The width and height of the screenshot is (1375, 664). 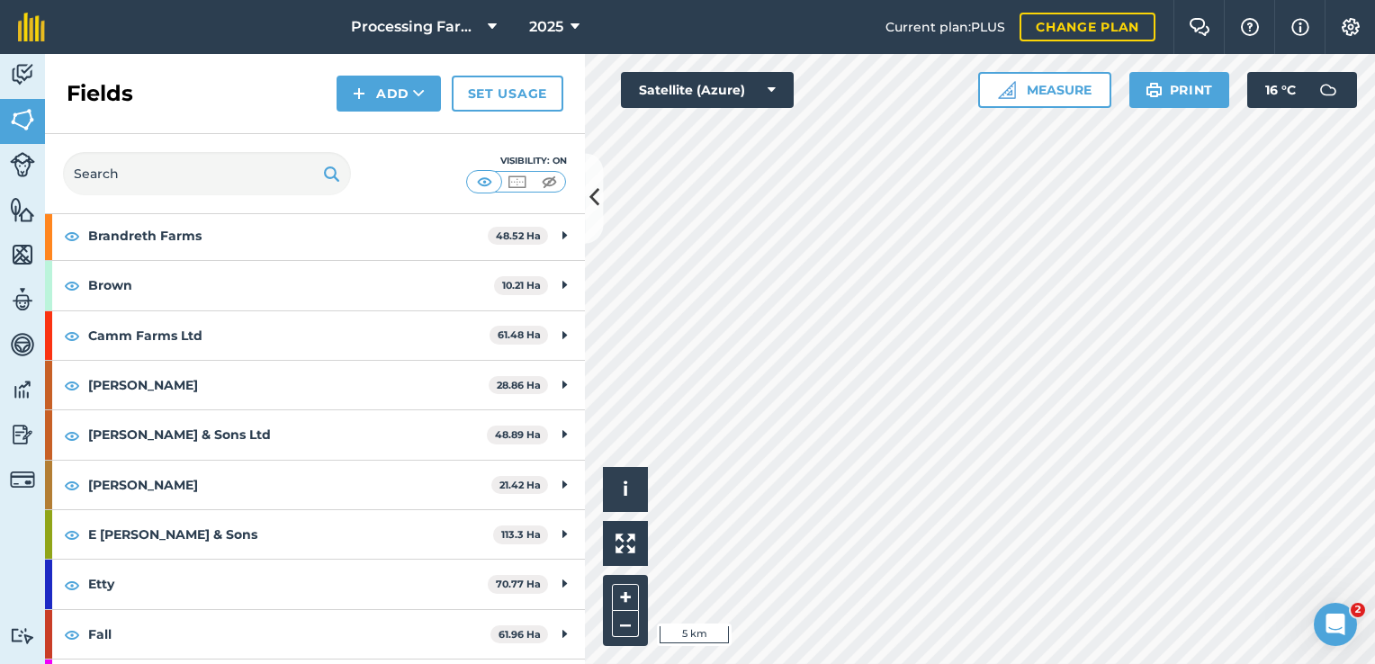 I want to click on img: Four arrows, one pointing top left, one top right, one bottom right and the last bottom left, so click(x=625, y=543).